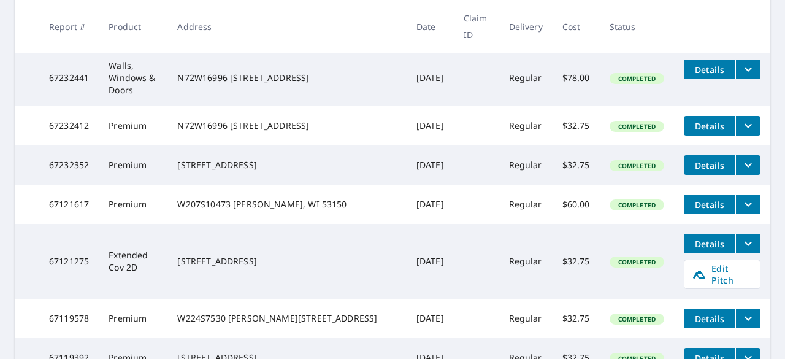 This screenshot has height=359, width=785. Describe the element at coordinates (69, 204) in the screenshot. I see `td: 67121617` at that location.